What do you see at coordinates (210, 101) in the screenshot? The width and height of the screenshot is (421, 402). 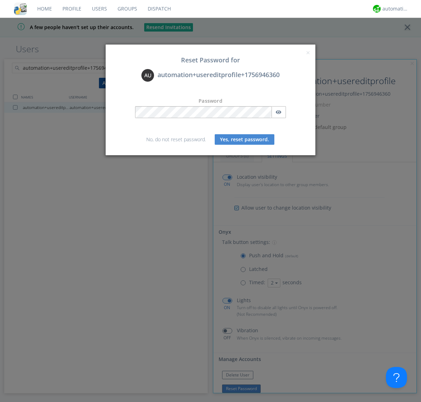 I see `label: Password` at bounding box center [210, 101].